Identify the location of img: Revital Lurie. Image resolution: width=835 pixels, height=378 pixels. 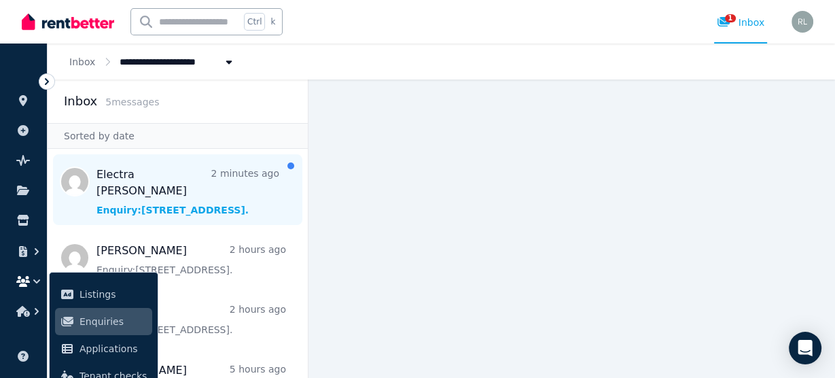
(802, 22).